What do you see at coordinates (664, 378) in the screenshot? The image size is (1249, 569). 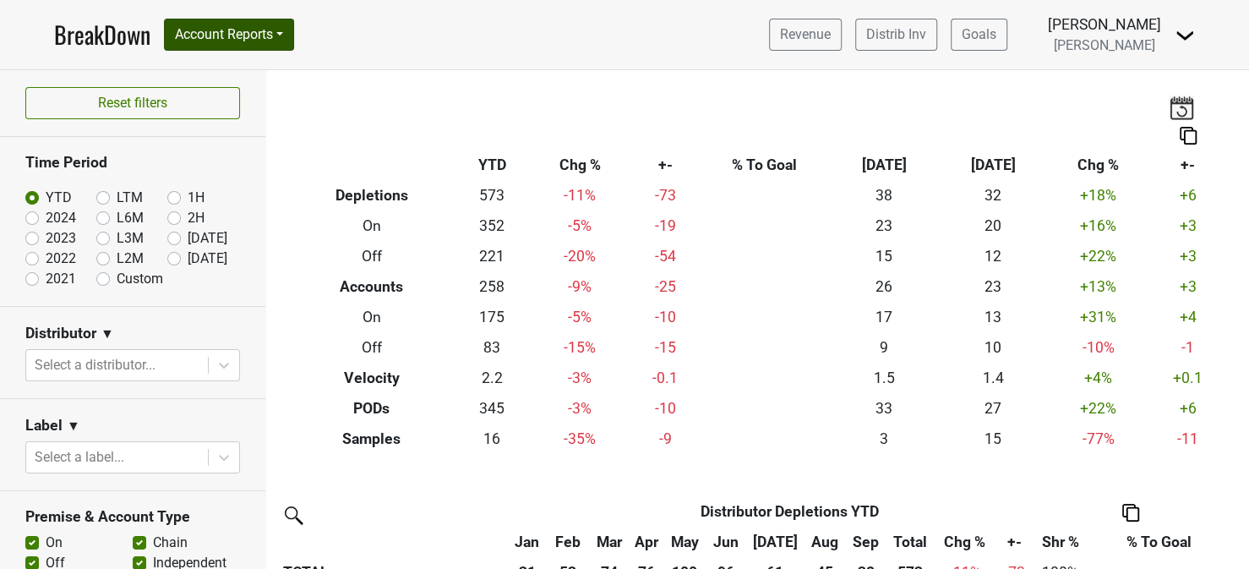 I see `td: -0.1` at bounding box center [664, 378].